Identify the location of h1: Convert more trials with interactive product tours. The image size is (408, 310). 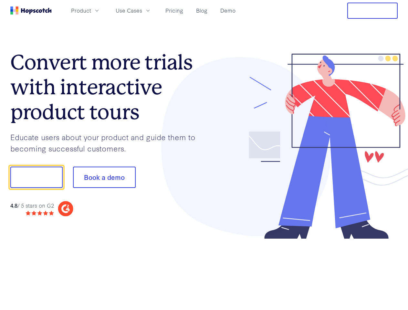
(107, 87).